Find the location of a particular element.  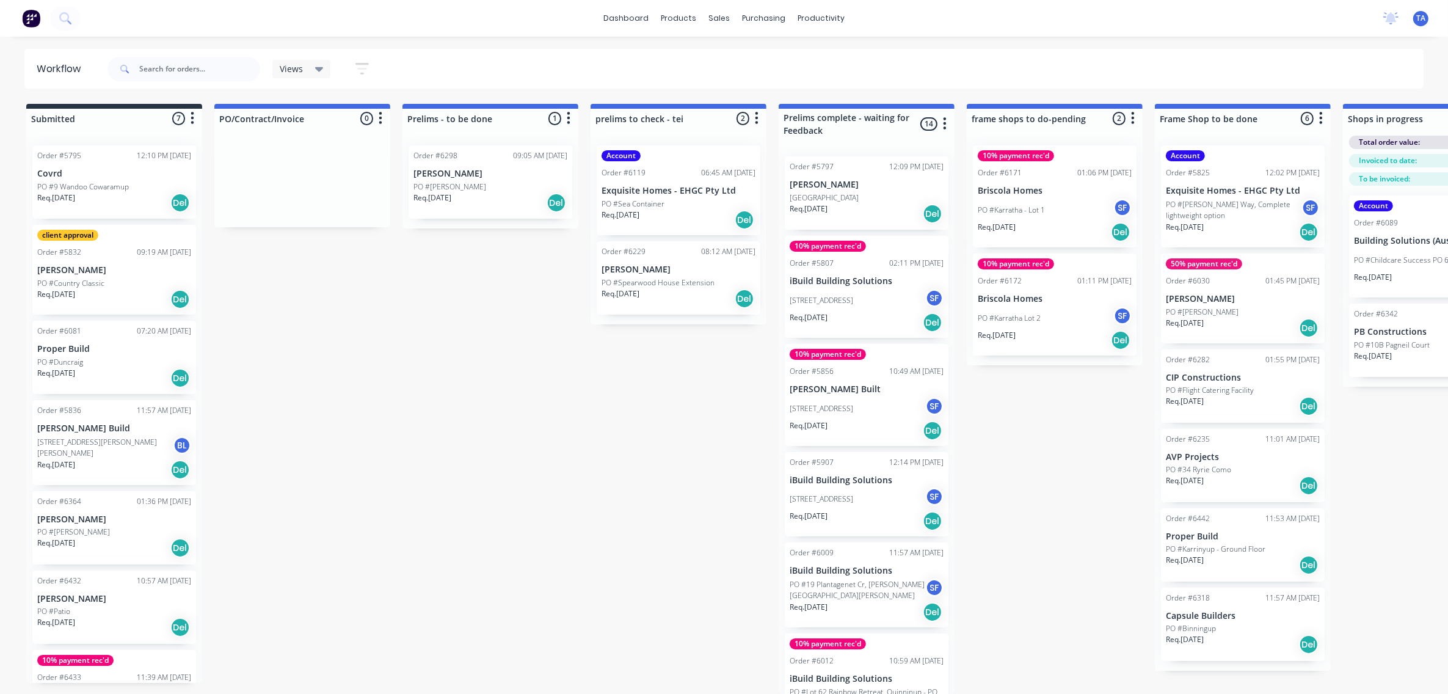

div: client approval is located at coordinates (68, 235).